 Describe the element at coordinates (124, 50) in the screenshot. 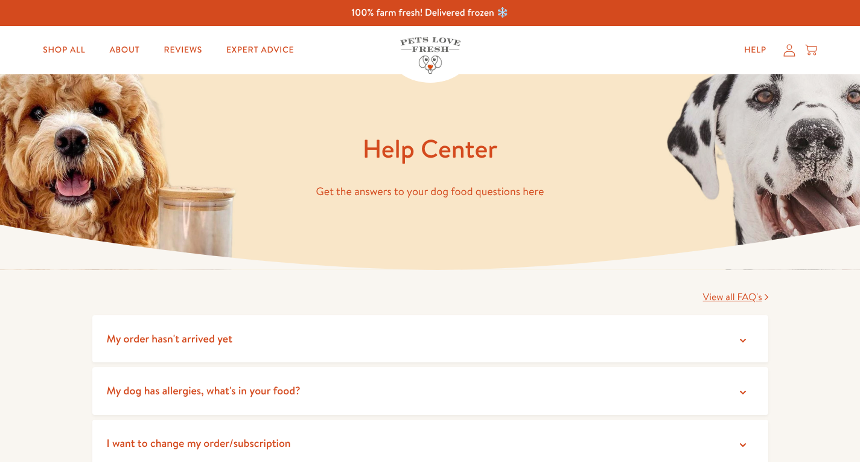

I see `a: About` at that location.